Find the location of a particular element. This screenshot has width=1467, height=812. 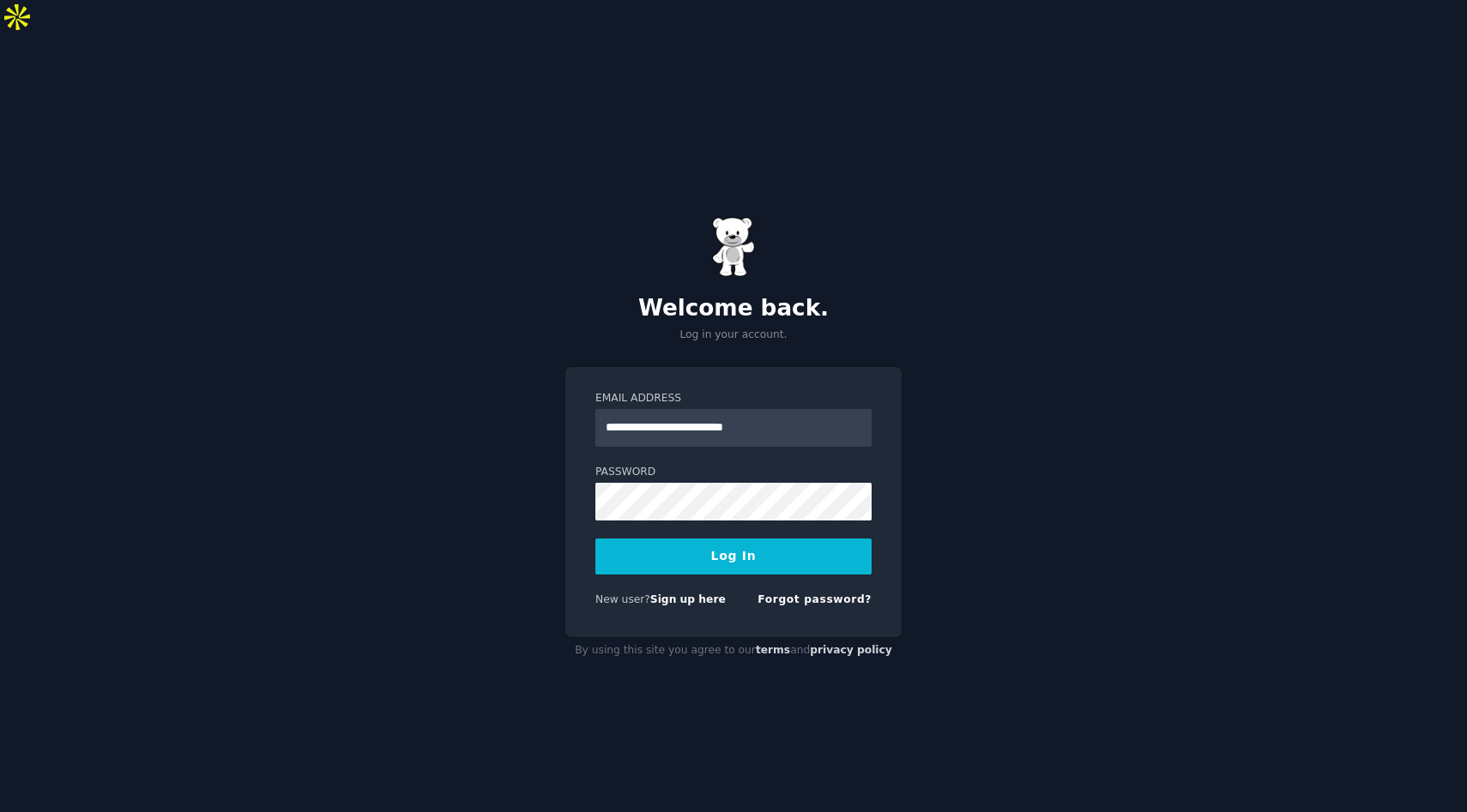

a: Sign up here is located at coordinates (688, 599).